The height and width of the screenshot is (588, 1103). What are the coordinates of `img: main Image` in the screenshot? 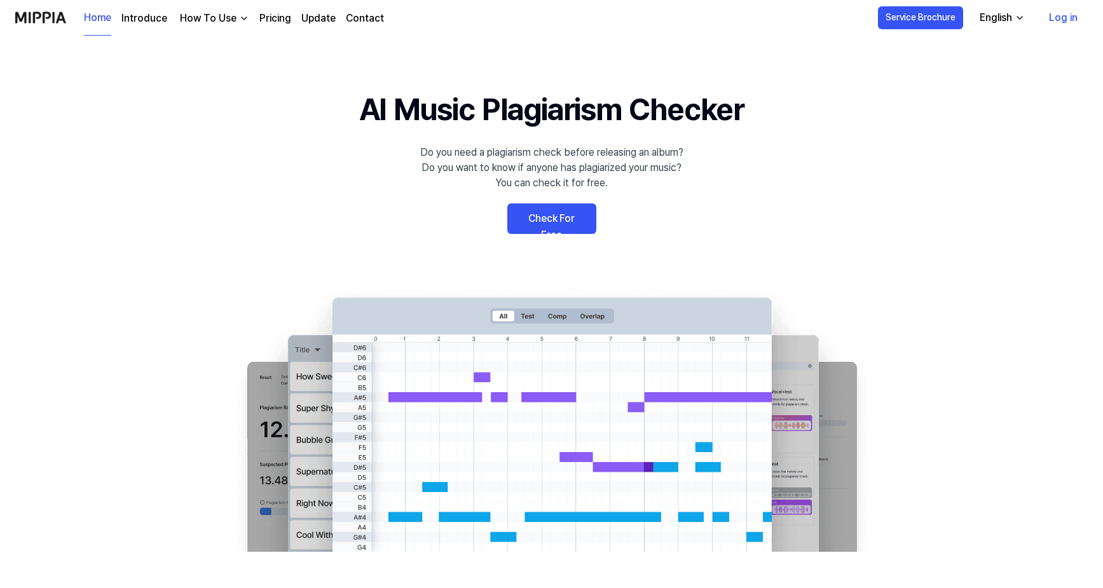 It's located at (552, 418).